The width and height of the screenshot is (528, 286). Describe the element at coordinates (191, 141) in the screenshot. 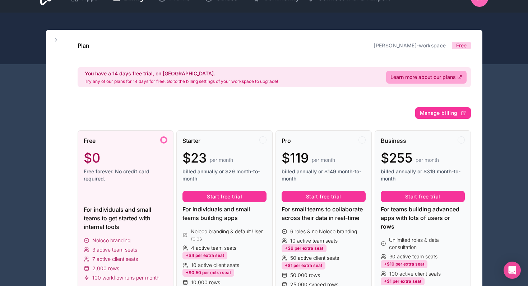

I see `span: Starter` at that location.